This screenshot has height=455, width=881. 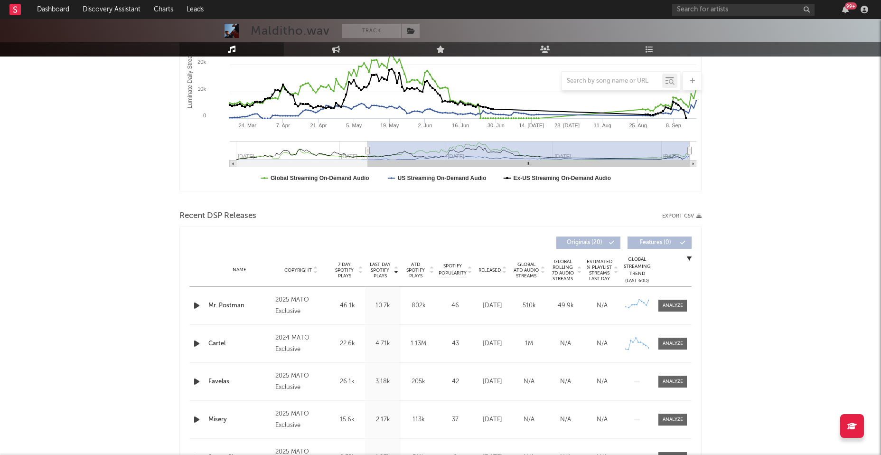 I want to click on div: Cartel, so click(x=239, y=344).